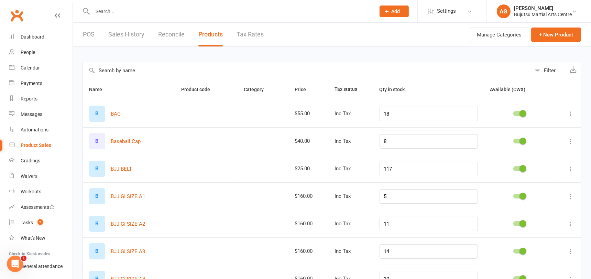 This screenshot has width=591, height=279. I want to click on a: Tax Rates, so click(250, 34).